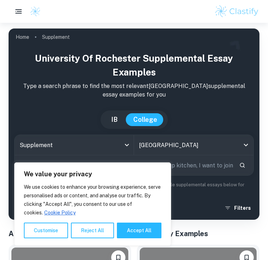 The image size is (268, 260). Describe the element at coordinates (124, 165) in the screenshot. I see `input: E.g. I want to major in computer science, I helped in a soup kitchen, I want to join the debate t...` at that location.